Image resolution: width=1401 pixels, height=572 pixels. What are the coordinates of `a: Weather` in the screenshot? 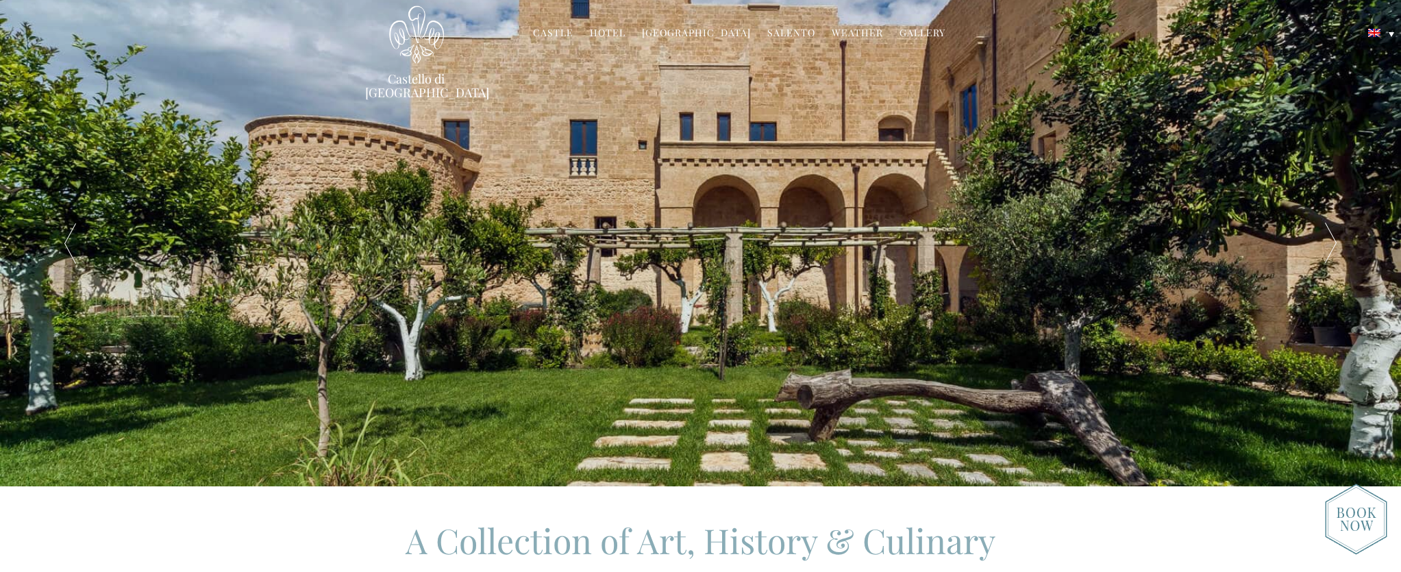 It's located at (857, 34).